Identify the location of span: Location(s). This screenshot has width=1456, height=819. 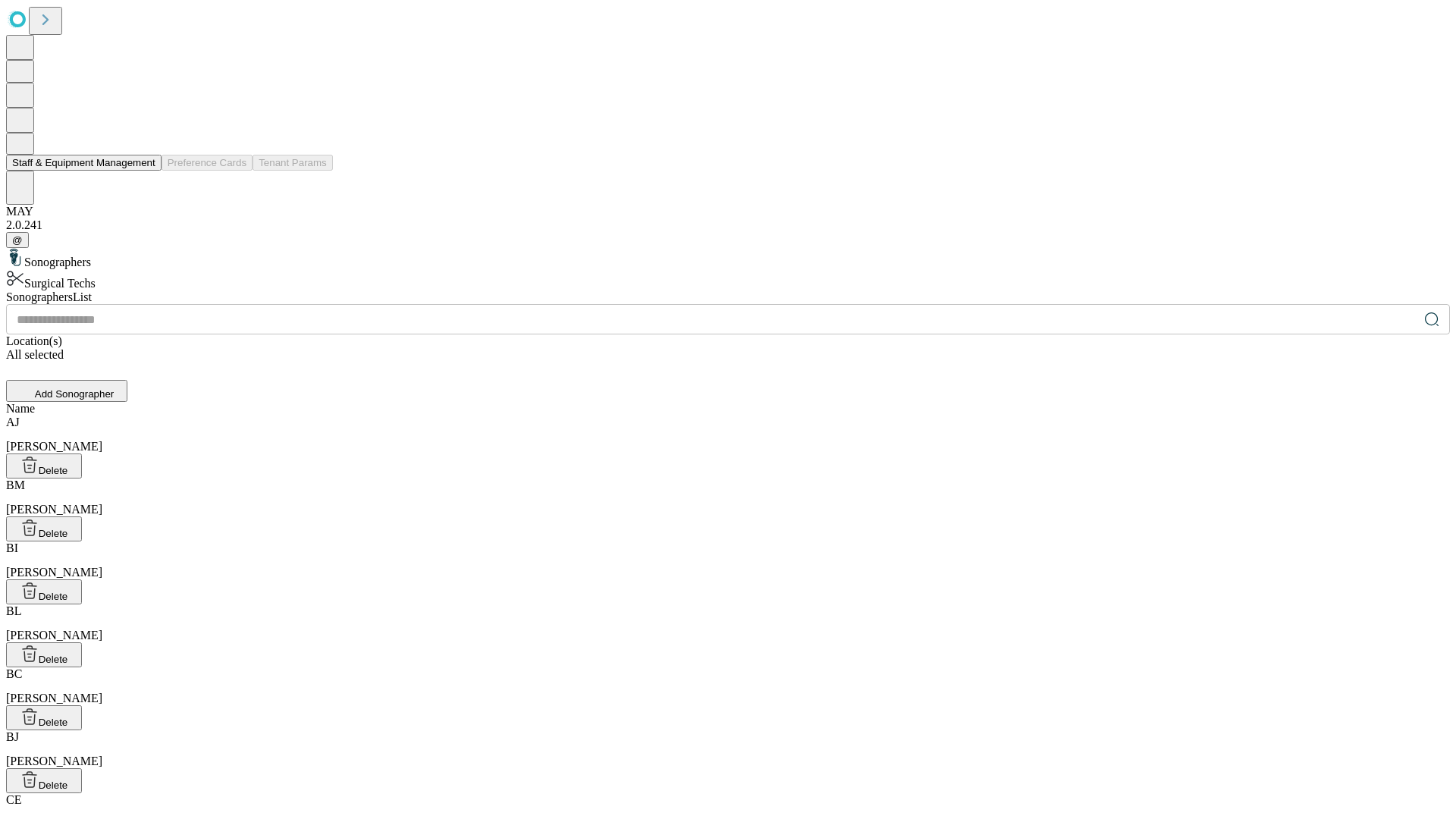
(34, 340).